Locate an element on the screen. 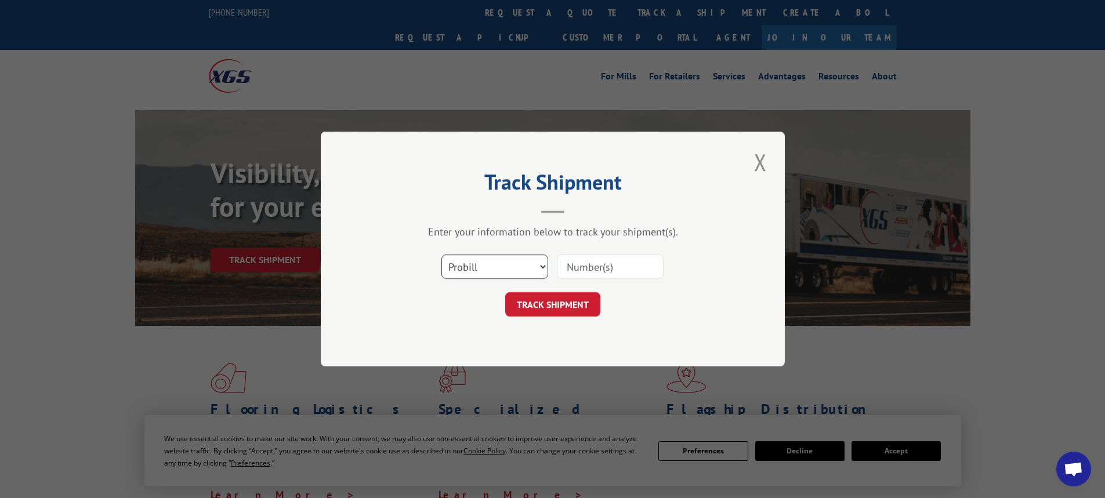  button: TRACK SHIPMENT is located at coordinates (553, 305).